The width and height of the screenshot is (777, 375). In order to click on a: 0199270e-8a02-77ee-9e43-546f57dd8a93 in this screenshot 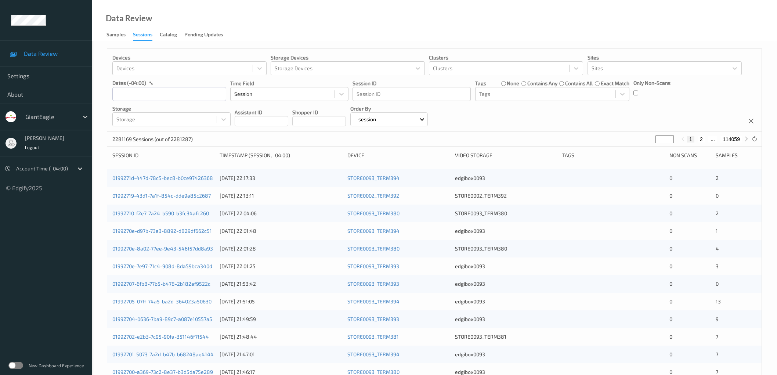, I will do `click(163, 248)`.